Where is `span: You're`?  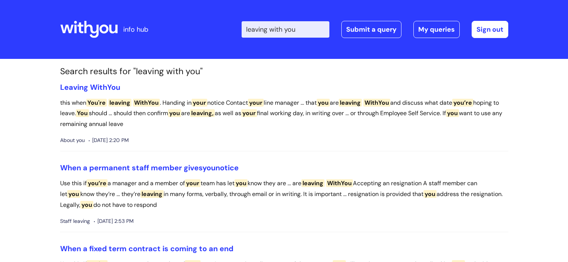 span: You're is located at coordinates (96, 103).